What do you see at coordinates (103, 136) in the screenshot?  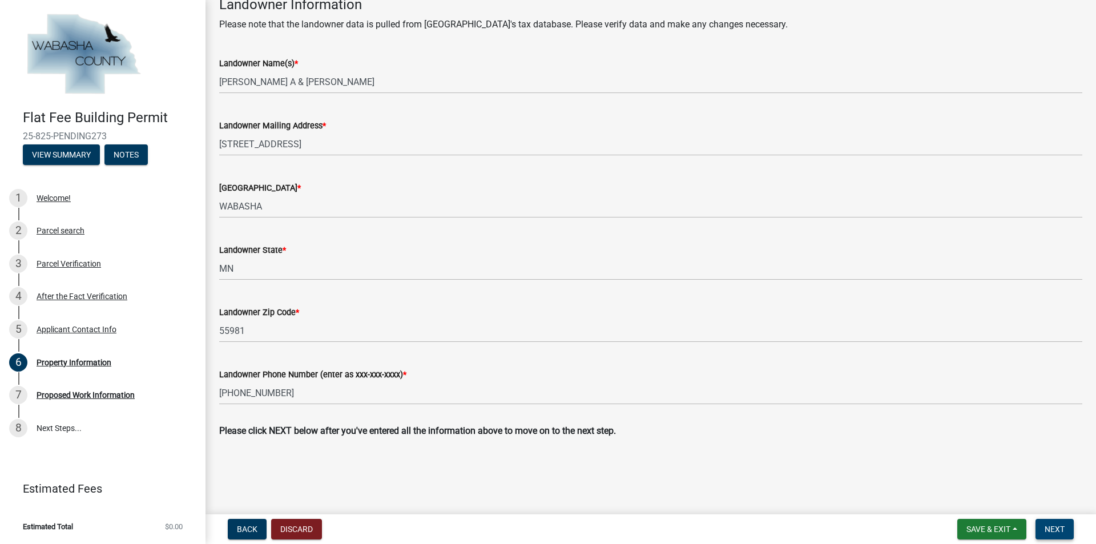 I see `span: 25-825-PENDING273` at bounding box center [103, 136].